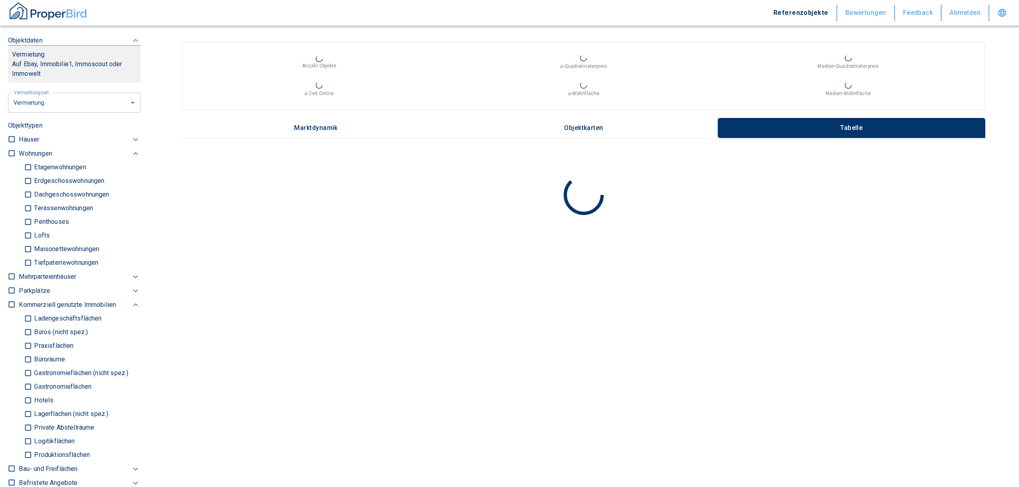  Describe the element at coordinates (61, 455) in the screenshot. I see `p: Produktionsflächen` at that location.